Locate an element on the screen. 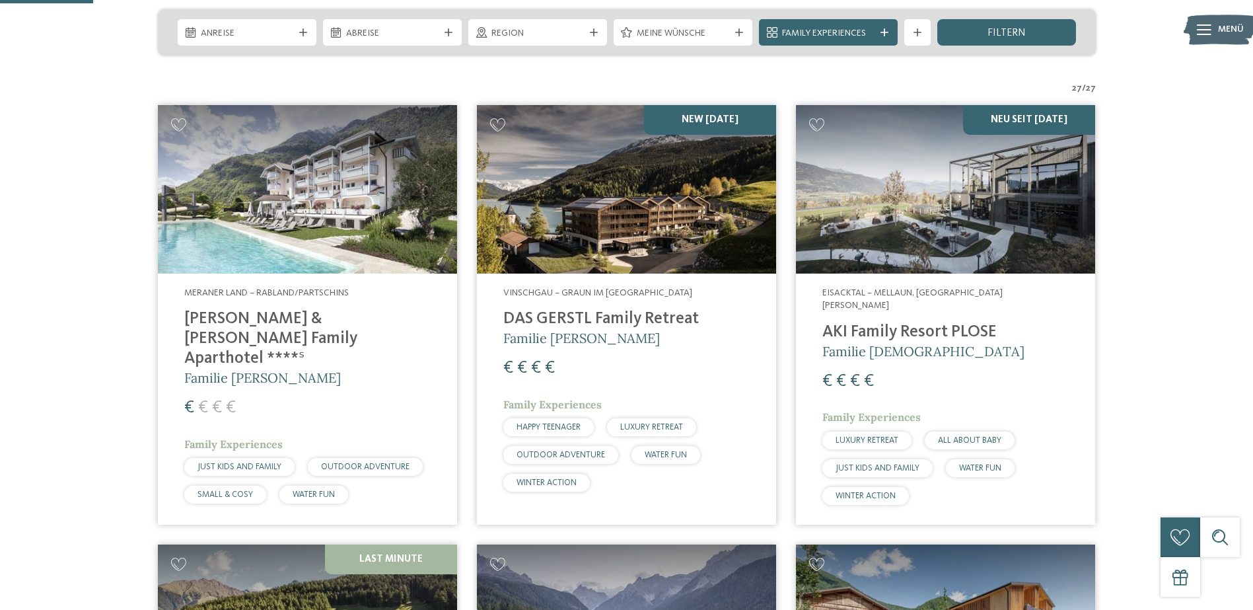  span: SMALL & COSY is located at coordinates (225, 494).